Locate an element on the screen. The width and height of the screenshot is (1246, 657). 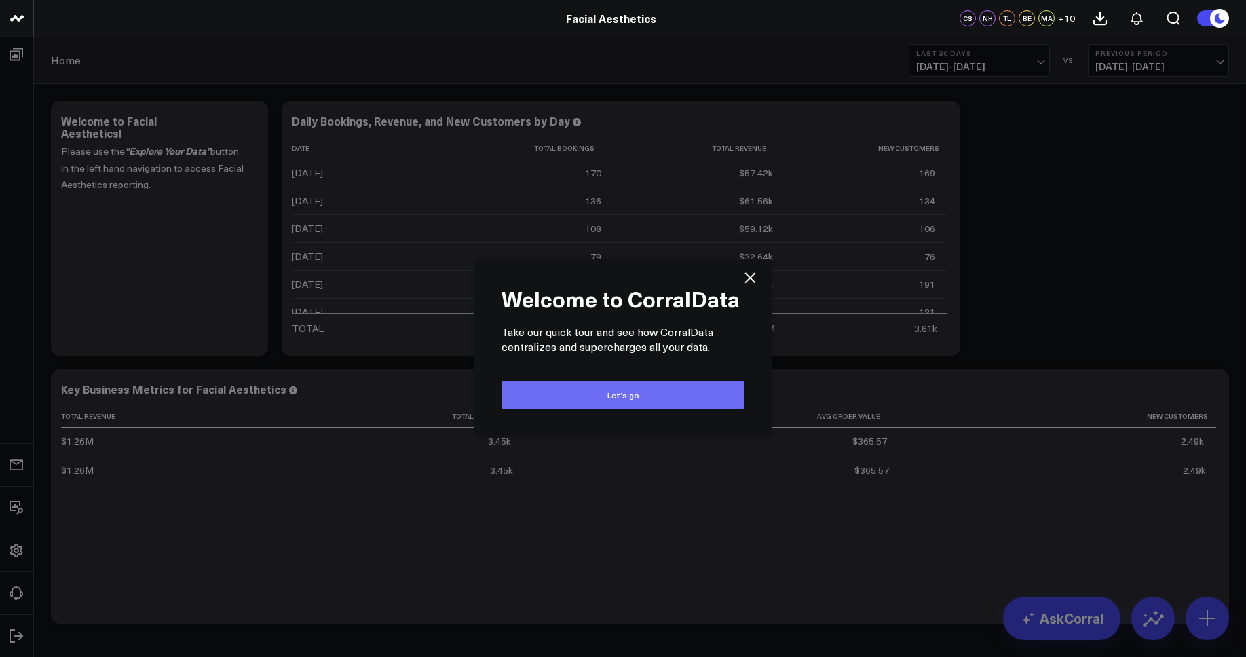
p: Take our quick tour and see how CorralData centralizes and supercharges all your data. is located at coordinates (623, 339).